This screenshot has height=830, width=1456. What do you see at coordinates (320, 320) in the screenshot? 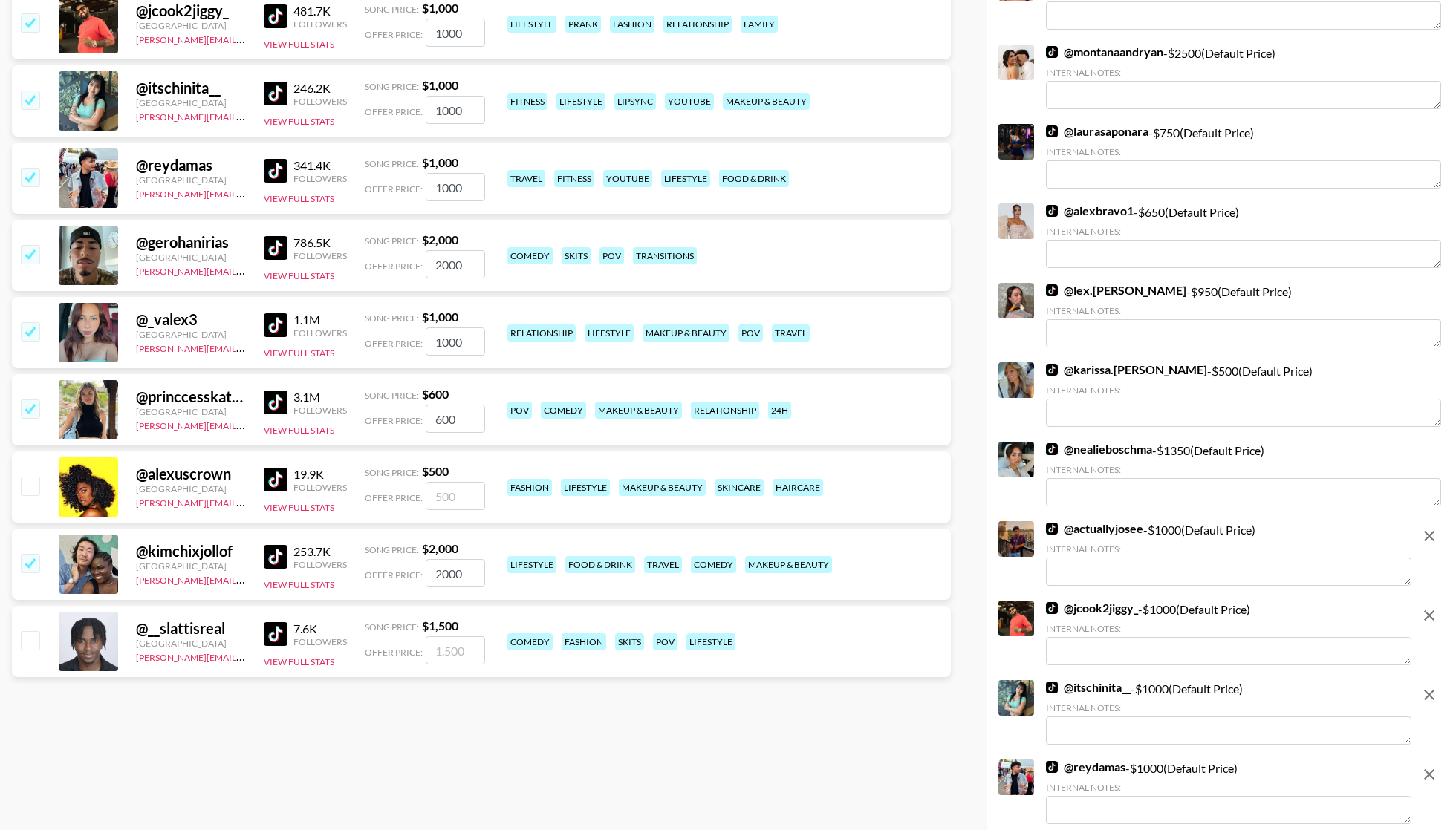
I see `div: 1.1M` at bounding box center [320, 320].